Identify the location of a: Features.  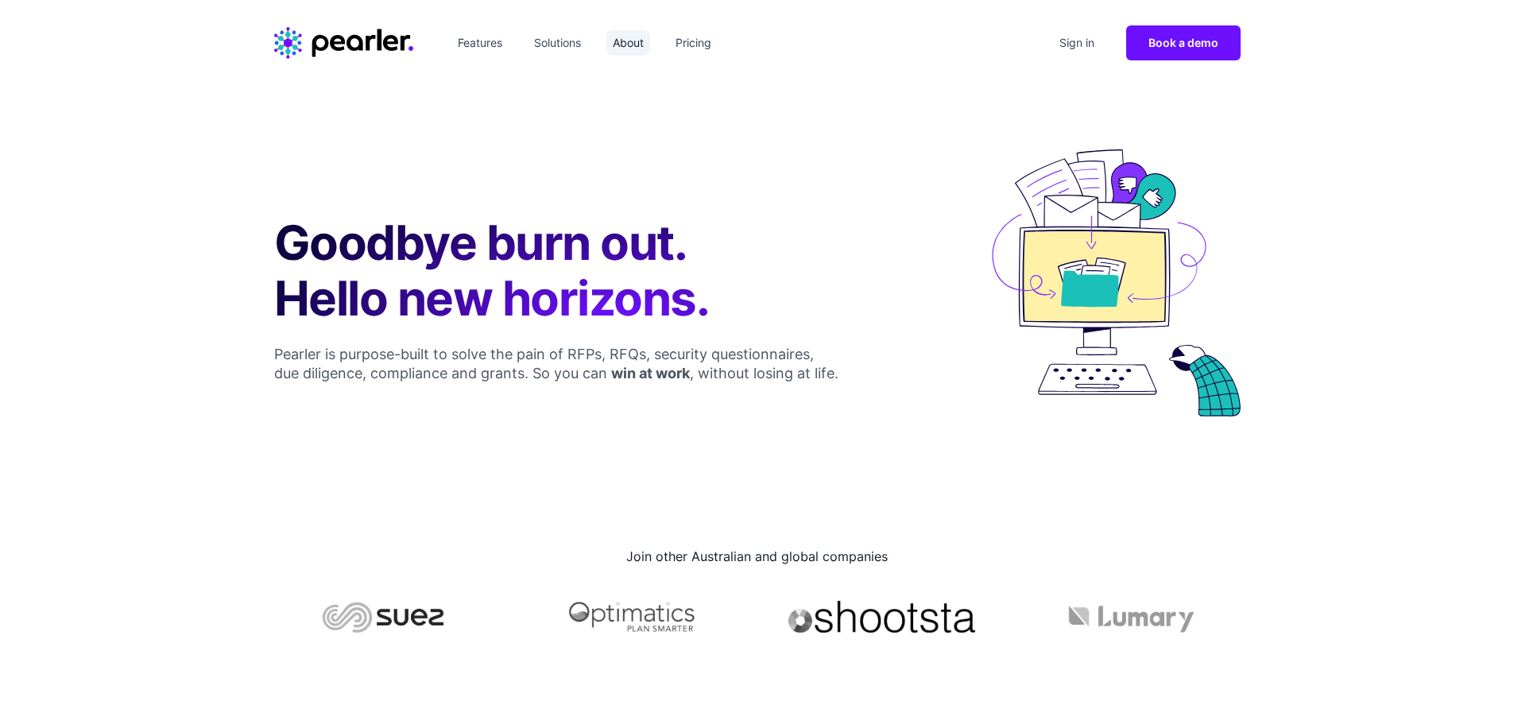
(480, 43).